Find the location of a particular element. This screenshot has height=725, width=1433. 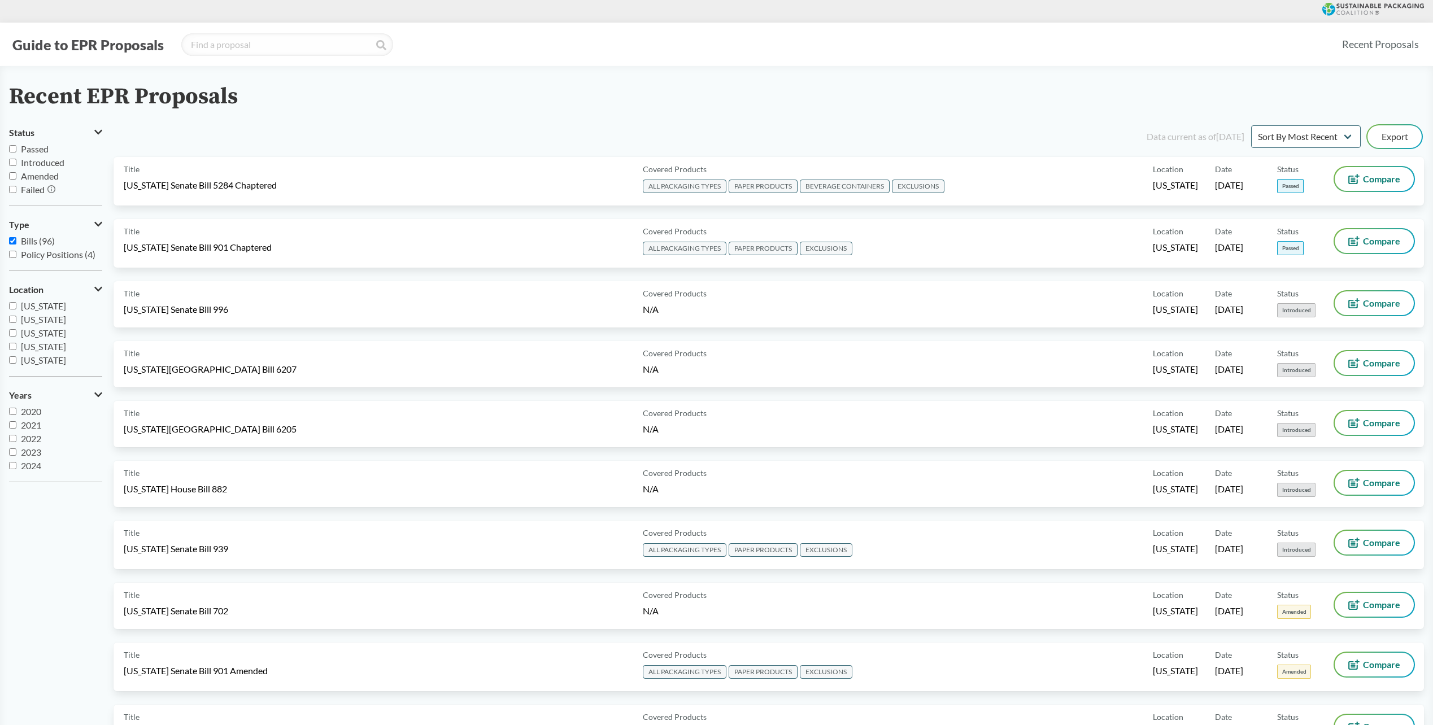

input: 2021 is located at coordinates (12, 425).